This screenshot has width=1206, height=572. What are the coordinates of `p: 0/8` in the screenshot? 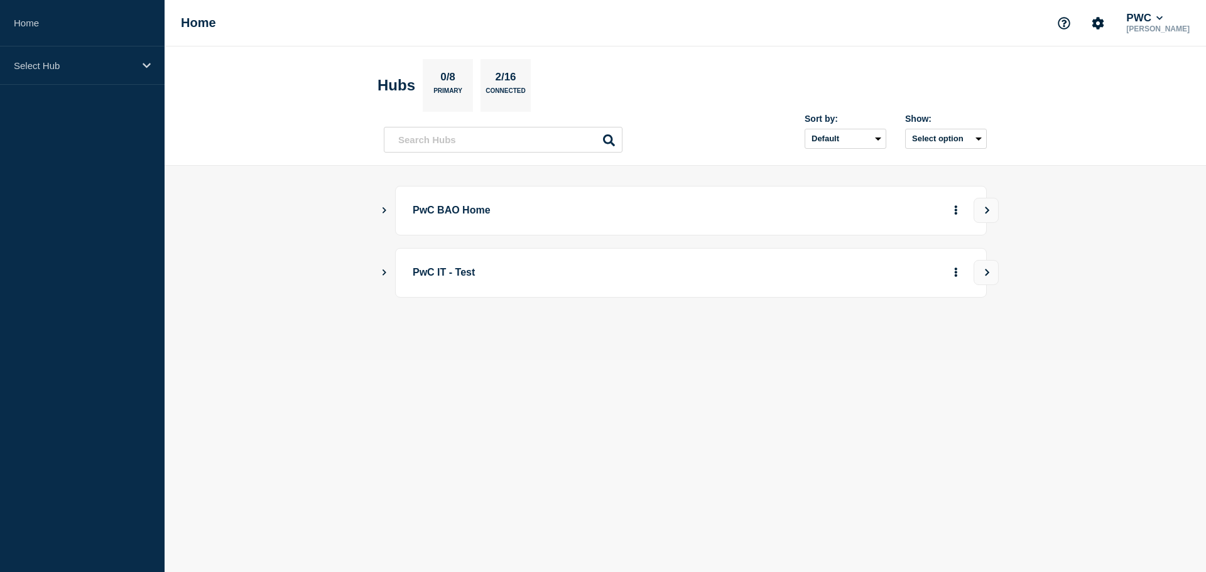 It's located at (448, 79).